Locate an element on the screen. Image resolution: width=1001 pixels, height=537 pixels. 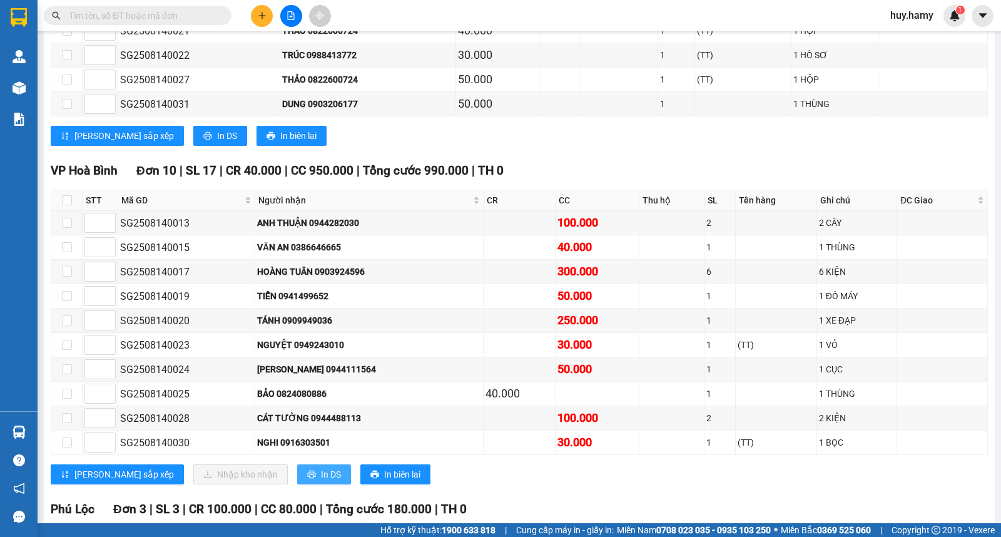
div: SG2508140028 is located at coordinates (186, 418).